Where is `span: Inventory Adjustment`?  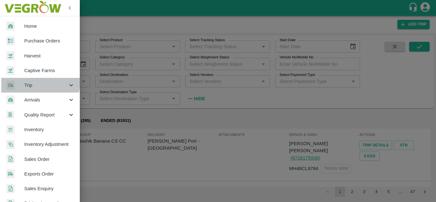
span: Inventory Adjustment is located at coordinates (49, 144).